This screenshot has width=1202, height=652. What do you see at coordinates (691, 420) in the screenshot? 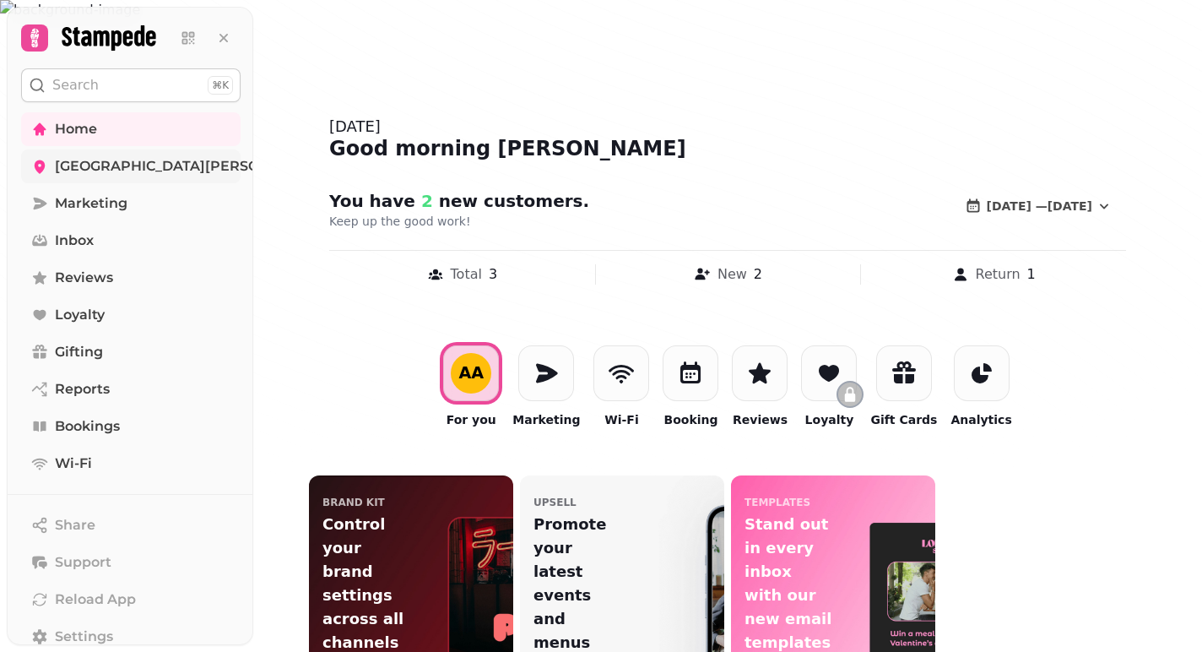
I see `p: Booking` at bounding box center [691, 420].